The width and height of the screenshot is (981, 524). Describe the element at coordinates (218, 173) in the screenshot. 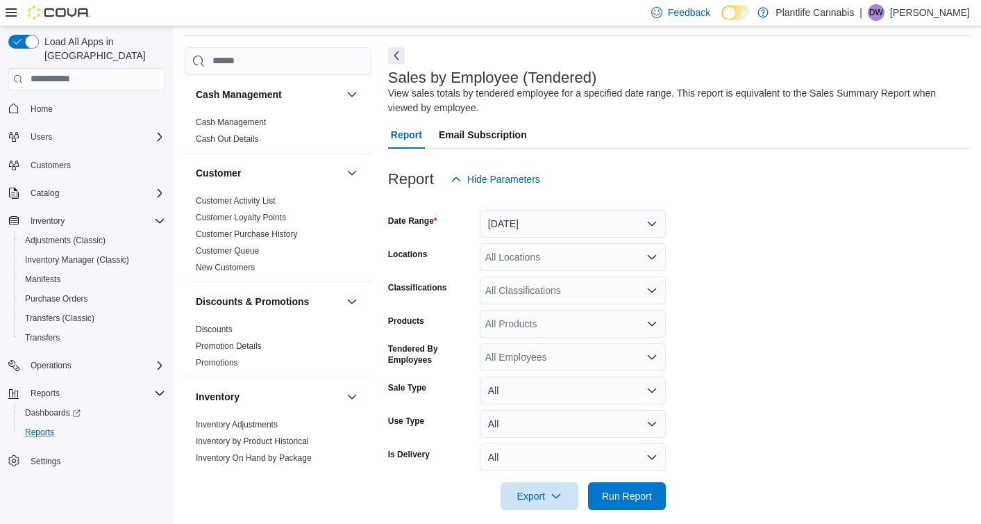

I see `h3: Customer` at that location.